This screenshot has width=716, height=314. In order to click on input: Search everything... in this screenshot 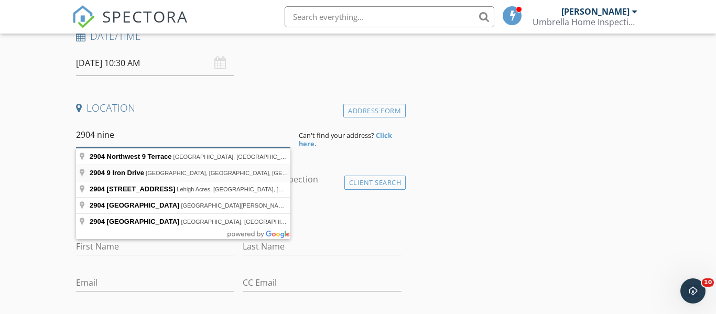, I will do `click(389, 17)`.